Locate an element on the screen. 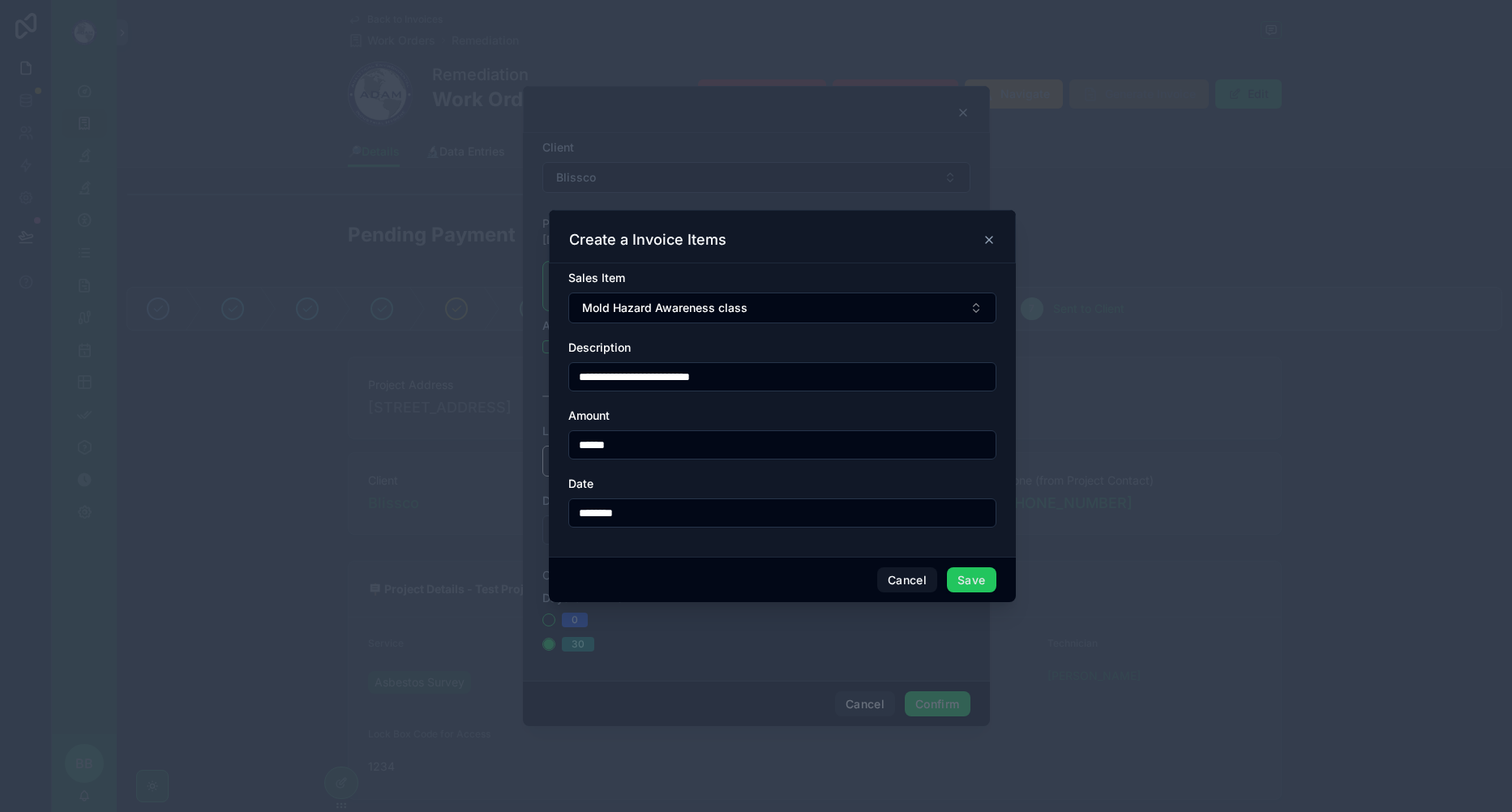 This screenshot has width=1512, height=812. span: Date is located at coordinates (580, 483).